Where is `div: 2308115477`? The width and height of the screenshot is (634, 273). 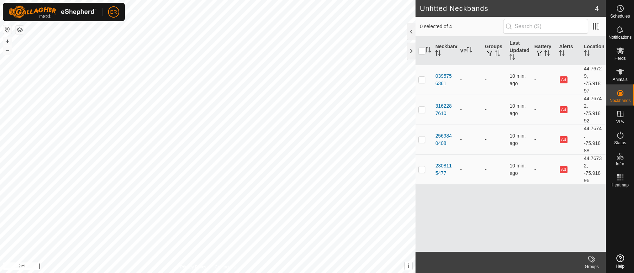
div: 2308115477 is located at coordinates (445, 170).